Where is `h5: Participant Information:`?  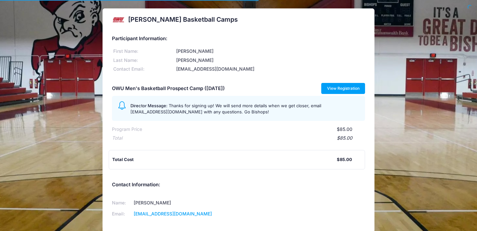 h5: Participant Information: is located at coordinates (239, 39).